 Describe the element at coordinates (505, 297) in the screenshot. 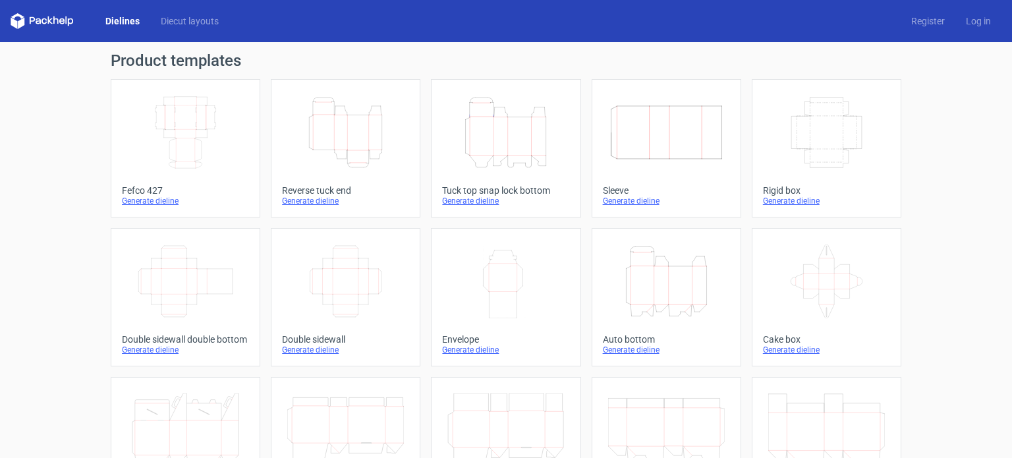

I see `a: EnvelopeGenerate dieline` at that location.